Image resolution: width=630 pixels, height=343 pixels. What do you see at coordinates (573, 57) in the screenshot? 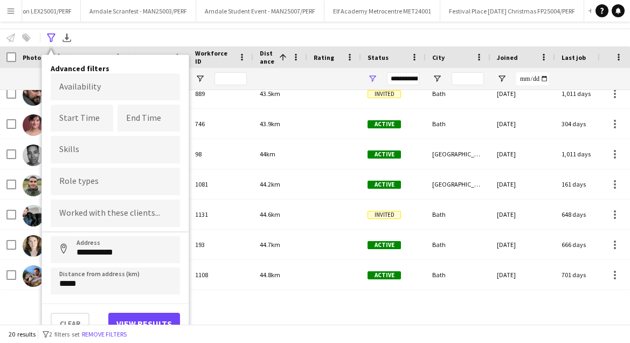
I see `span: Last job` at bounding box center [573, 57].